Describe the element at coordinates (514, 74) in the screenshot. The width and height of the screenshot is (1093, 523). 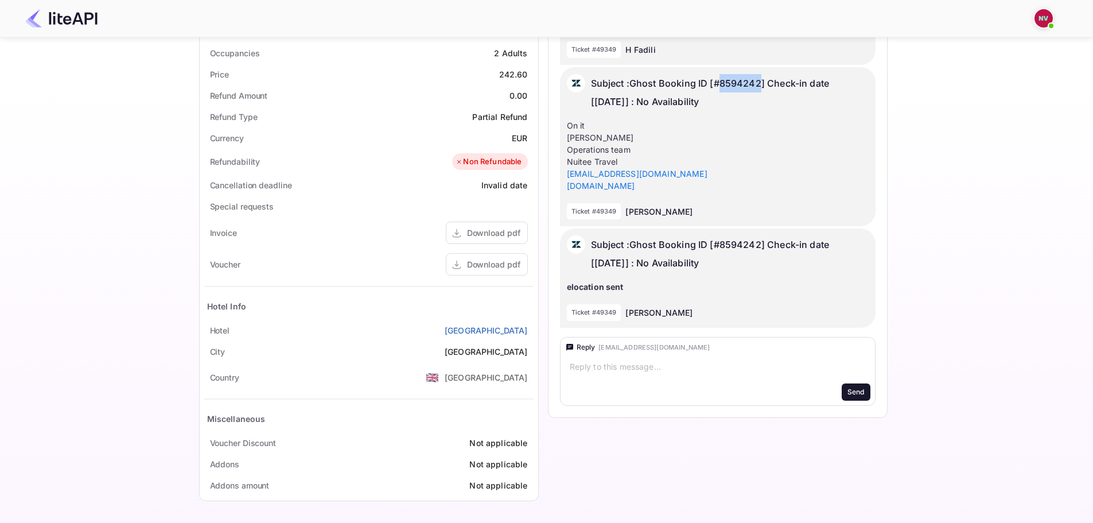
I see `div: 242.60` at that location.